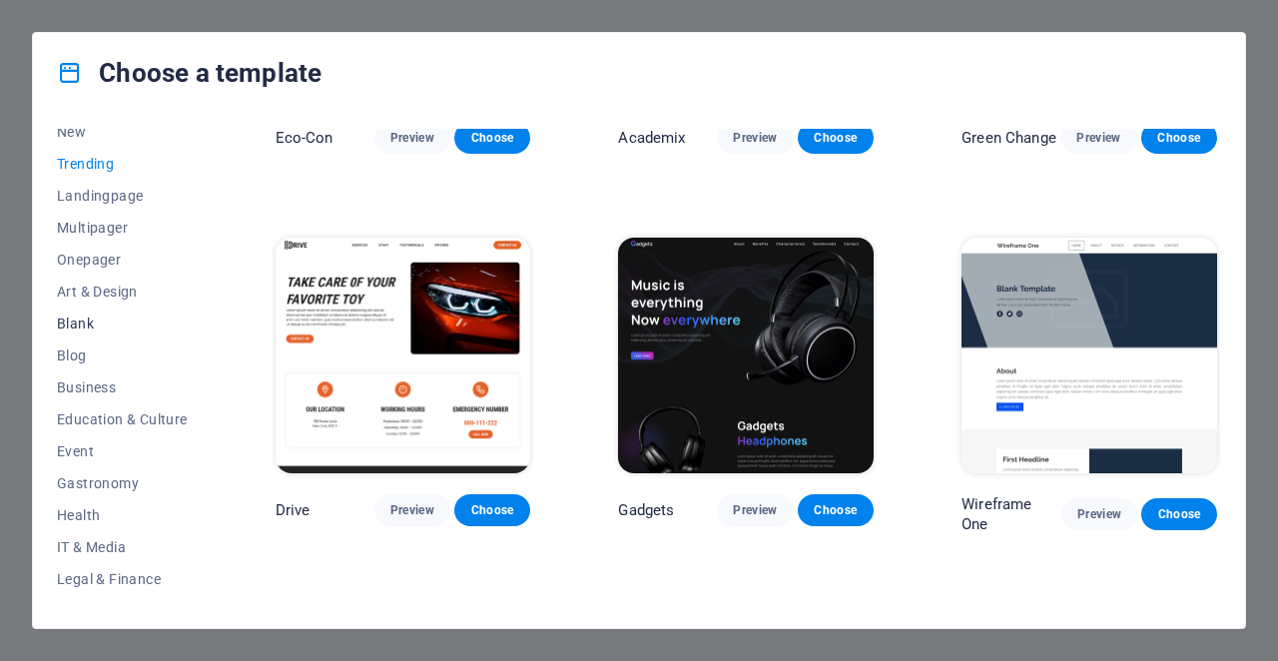 This screenshot has width=1278, height=661. What do you see at coordinates (122, 579) in the screenshot?
I see `span: Legal & Finance` at bounding box center [122, 579].